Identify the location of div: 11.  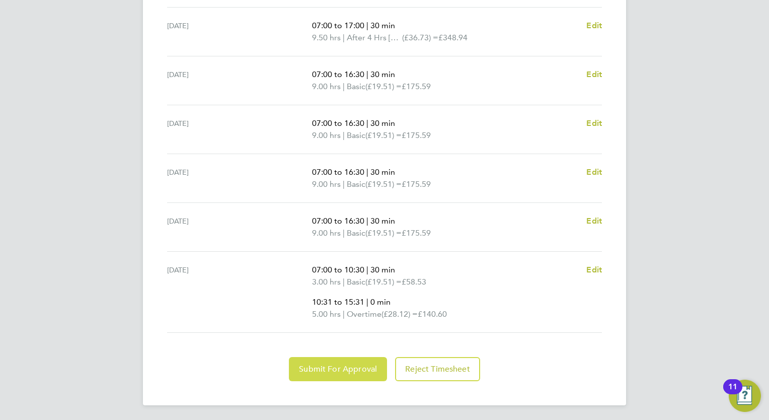
(733, 393).